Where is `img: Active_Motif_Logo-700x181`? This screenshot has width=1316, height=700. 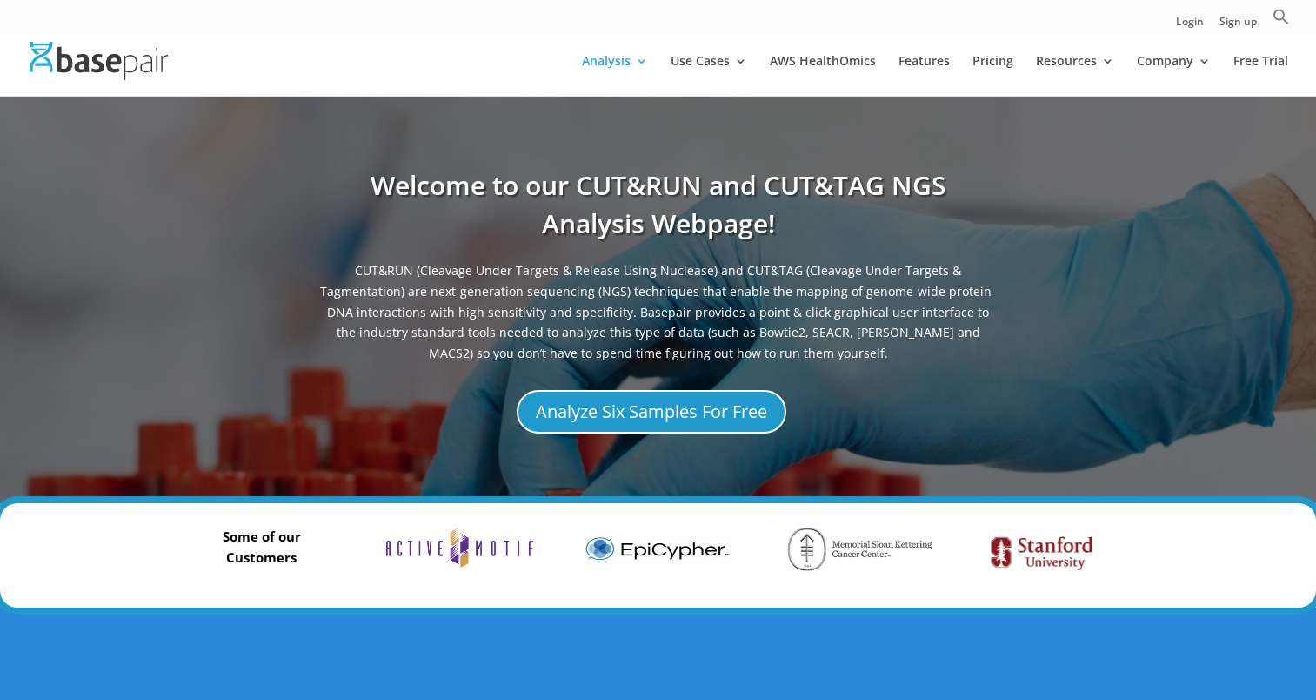 img: Active_Motif_Logo-700x181 is located at coordinates (459, 546).